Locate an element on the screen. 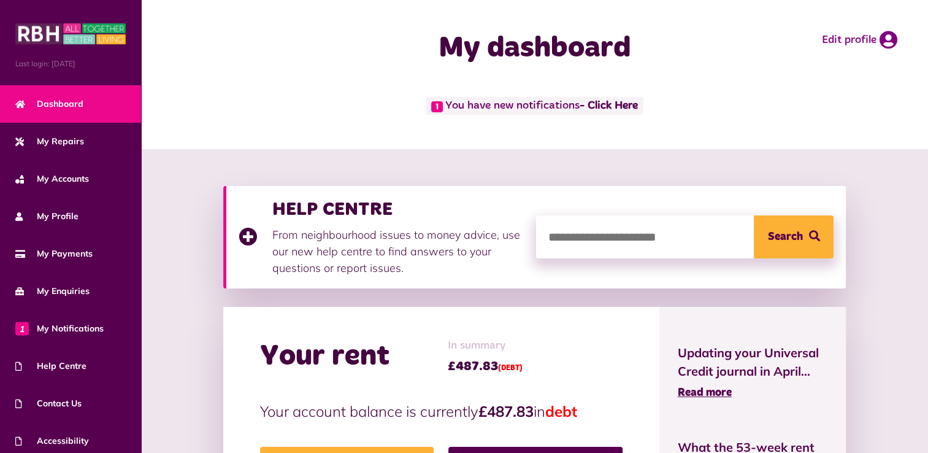  h2: Your rent is located at coordinates (325, 357).